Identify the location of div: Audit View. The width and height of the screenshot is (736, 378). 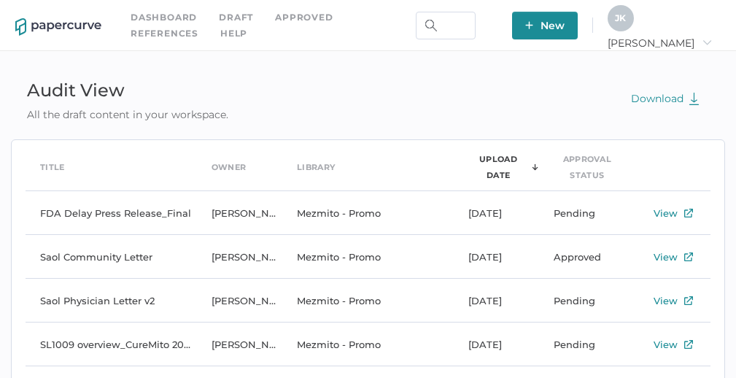
(128, 90).